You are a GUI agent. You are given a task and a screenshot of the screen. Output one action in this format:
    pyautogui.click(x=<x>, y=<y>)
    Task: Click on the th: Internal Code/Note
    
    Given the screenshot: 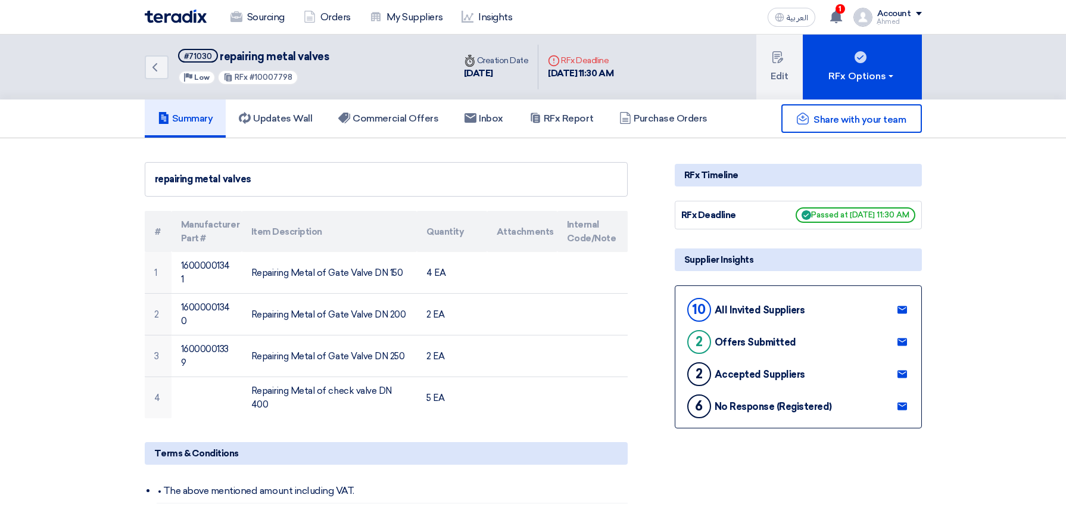 What is the action you would take?
    pyautogui.click(x=592, y=231)
    